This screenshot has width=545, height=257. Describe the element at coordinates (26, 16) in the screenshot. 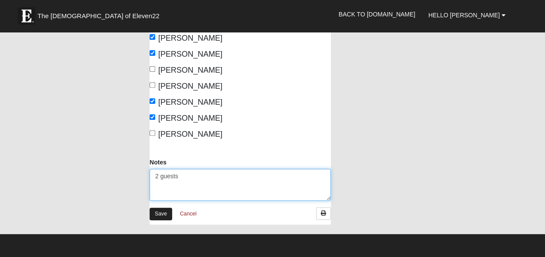

I see `img: Eleven22 logo` at that location.